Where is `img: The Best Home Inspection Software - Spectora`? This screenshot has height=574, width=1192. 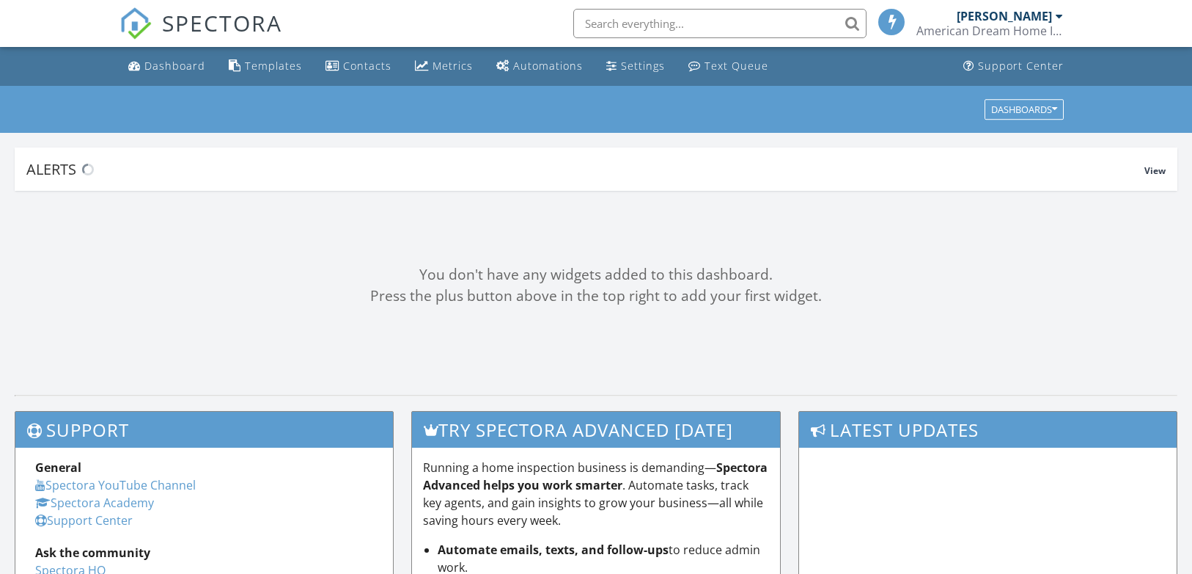
img: The Best Home Inspection Software - Spectora is located at coordinates (136, 23).